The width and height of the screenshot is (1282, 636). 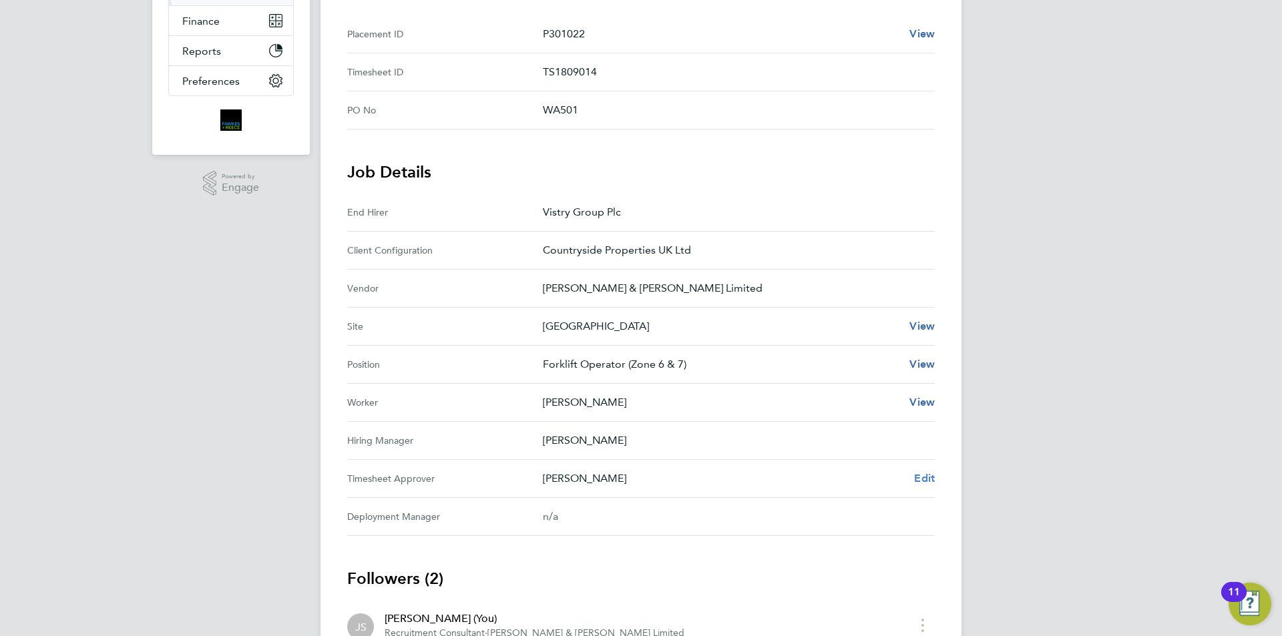 What do you see at coordinates (202, 51) in the screenshot?
I see `span: Reports` at bounding box center [202, 51].